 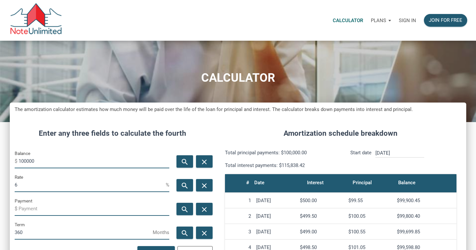 What do you see at coordinates (239, 201) in the screenshot?
I see `div: 1` at bounding box center [239, 201].